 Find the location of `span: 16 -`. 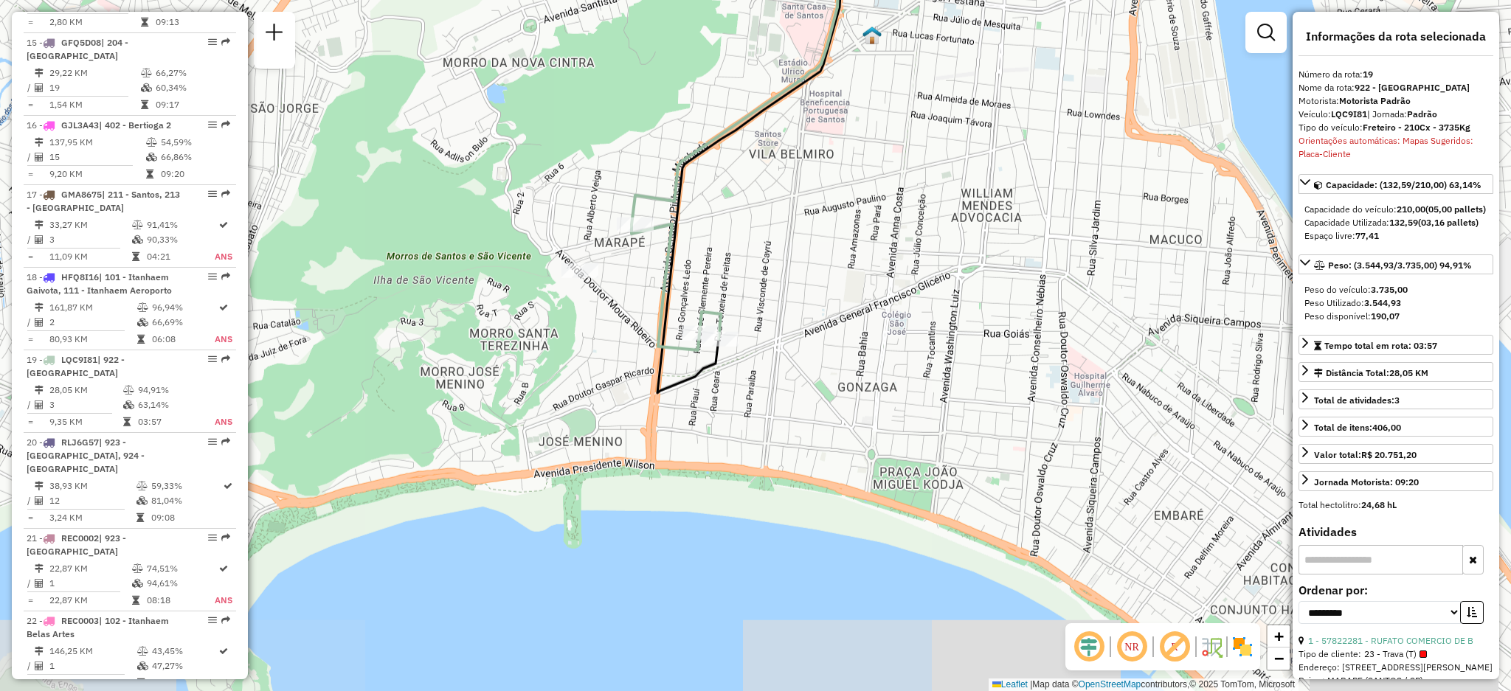

span: 16 - is located at coordinates (99, 125).